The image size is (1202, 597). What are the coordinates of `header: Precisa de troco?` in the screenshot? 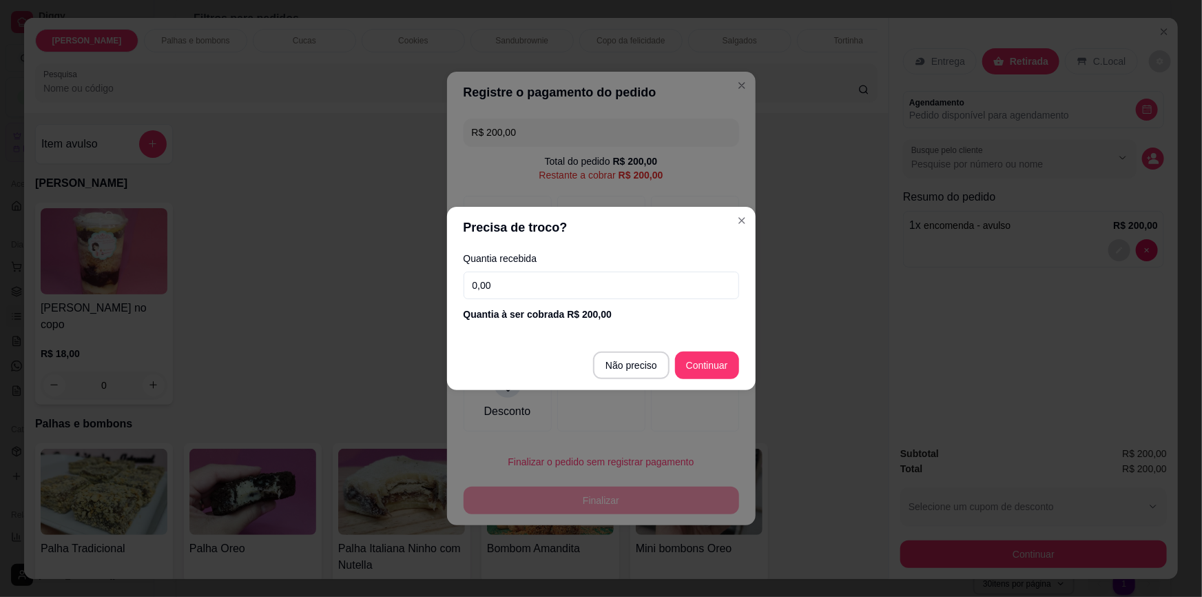 It's located at (601, 227).